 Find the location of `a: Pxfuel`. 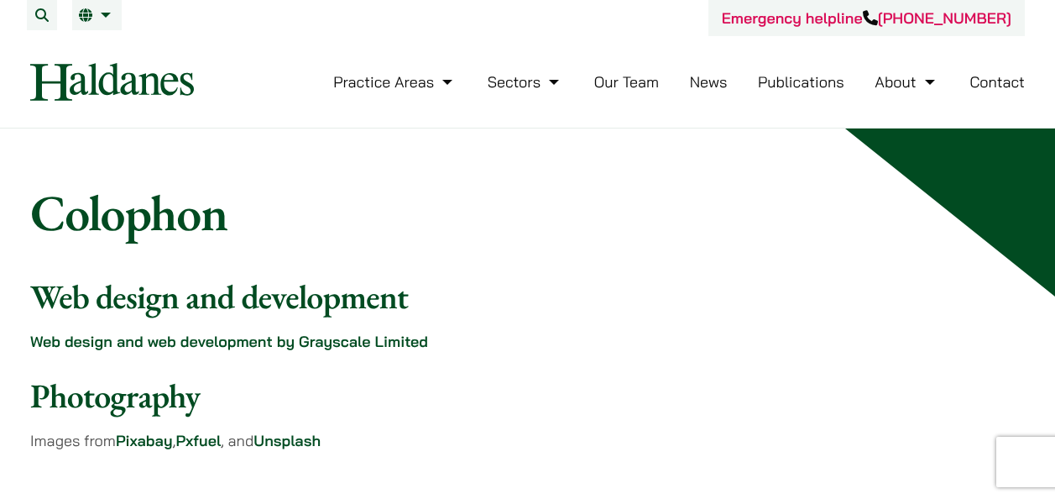

a: Pxfuel is located at coordinates (198, 440).